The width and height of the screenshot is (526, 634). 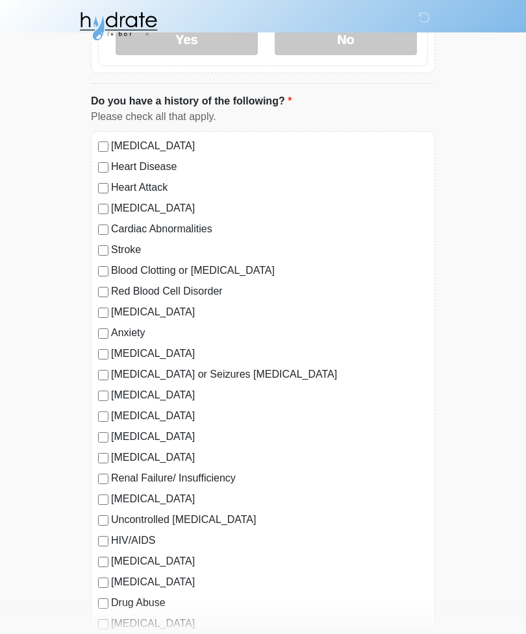 I want to click on label: Stroke, so click(x=269, y=250).